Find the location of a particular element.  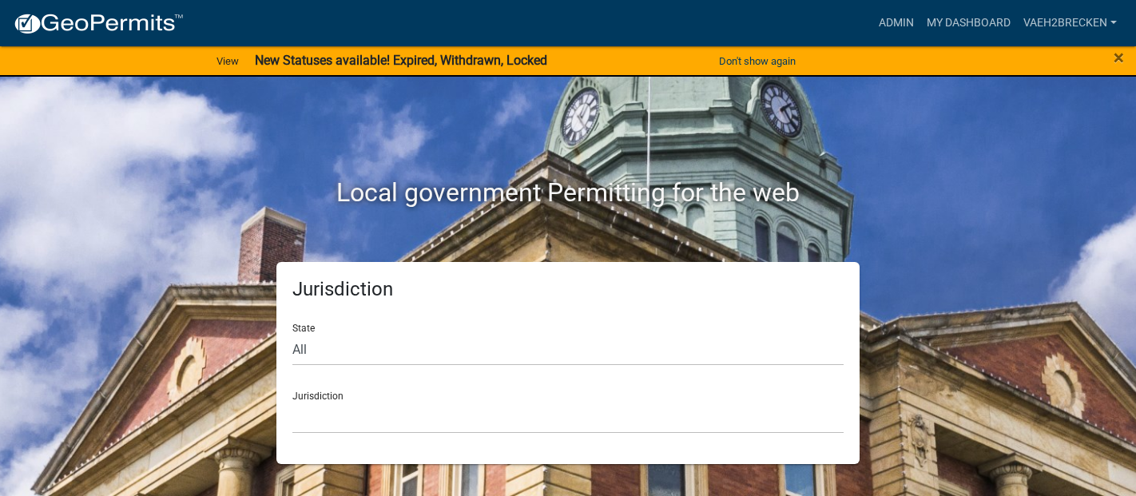

button: Don't show again is located at coordinates (757, 61).